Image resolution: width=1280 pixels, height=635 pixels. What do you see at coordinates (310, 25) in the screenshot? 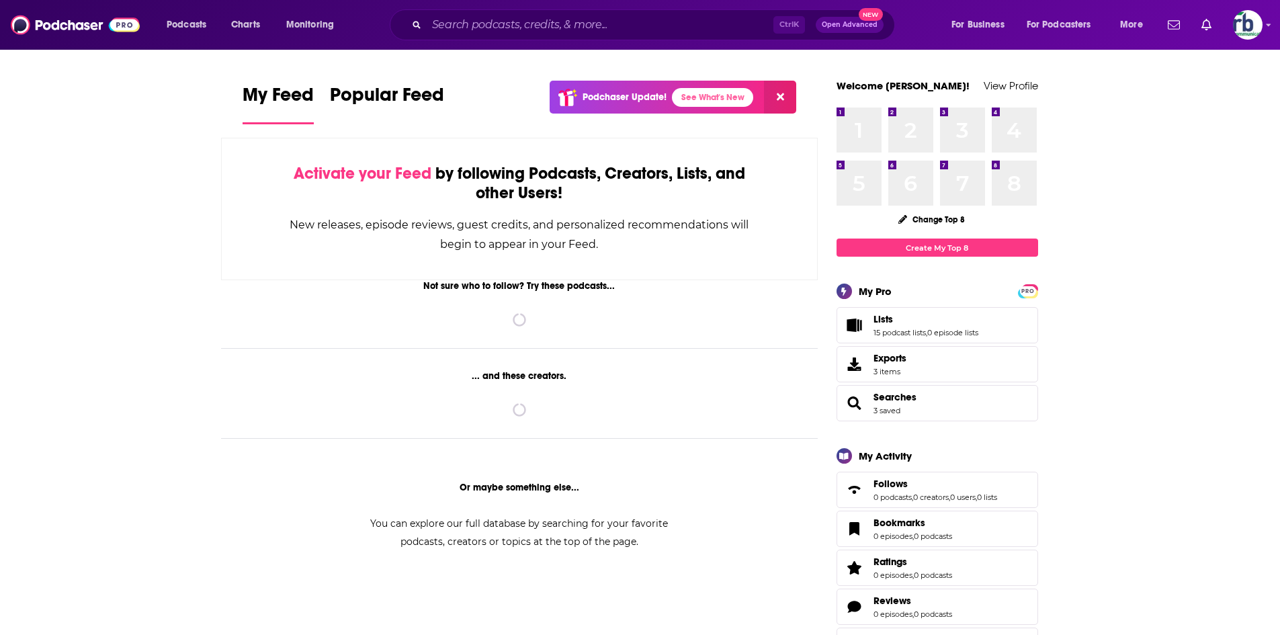
I see `span: Monitoring` at bounding box center [310, 25].